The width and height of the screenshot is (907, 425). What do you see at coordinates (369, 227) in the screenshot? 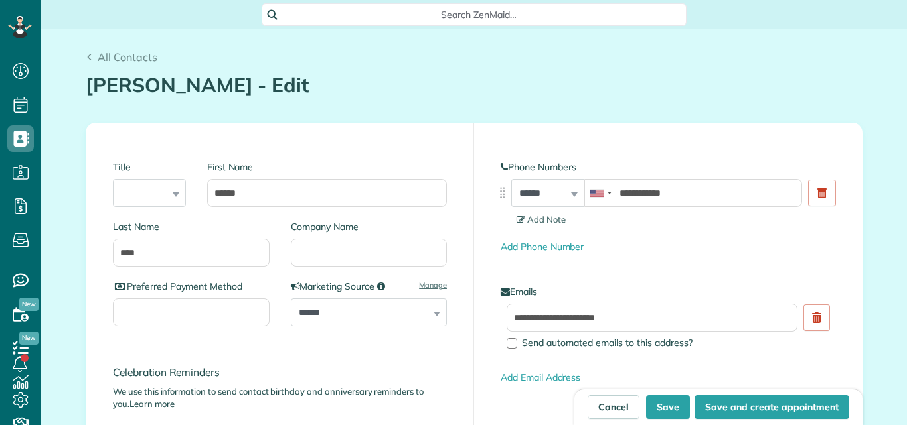
I see `label: Company Name` at bounding box center [369, 227].